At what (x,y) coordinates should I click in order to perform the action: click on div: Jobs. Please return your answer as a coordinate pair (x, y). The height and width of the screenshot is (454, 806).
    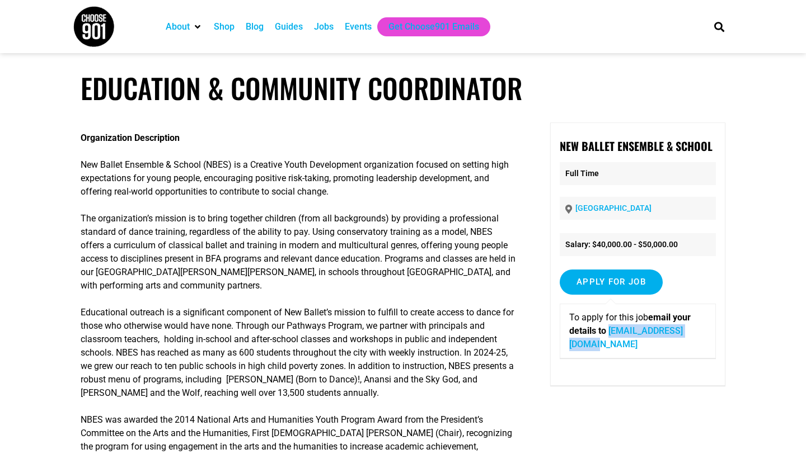
    Looking at the image, I should click on (323, 27).